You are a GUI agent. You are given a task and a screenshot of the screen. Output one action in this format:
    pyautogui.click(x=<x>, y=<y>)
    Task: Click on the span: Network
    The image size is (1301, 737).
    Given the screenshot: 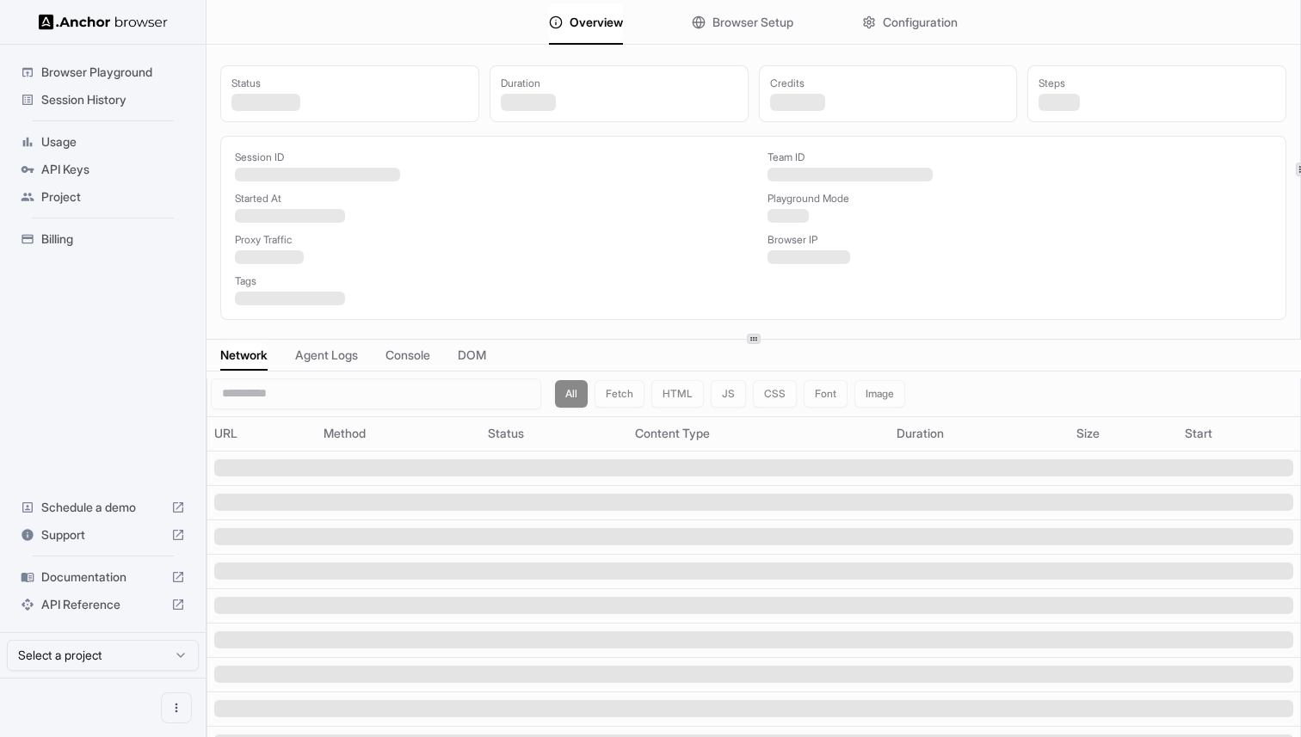 What is the action you would take?
    pyautogui.click(x=243, y=355)
    